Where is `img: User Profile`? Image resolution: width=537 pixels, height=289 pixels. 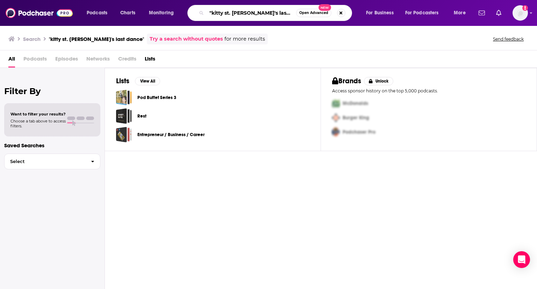 img: User Profile is located at coordinates (520, 13).